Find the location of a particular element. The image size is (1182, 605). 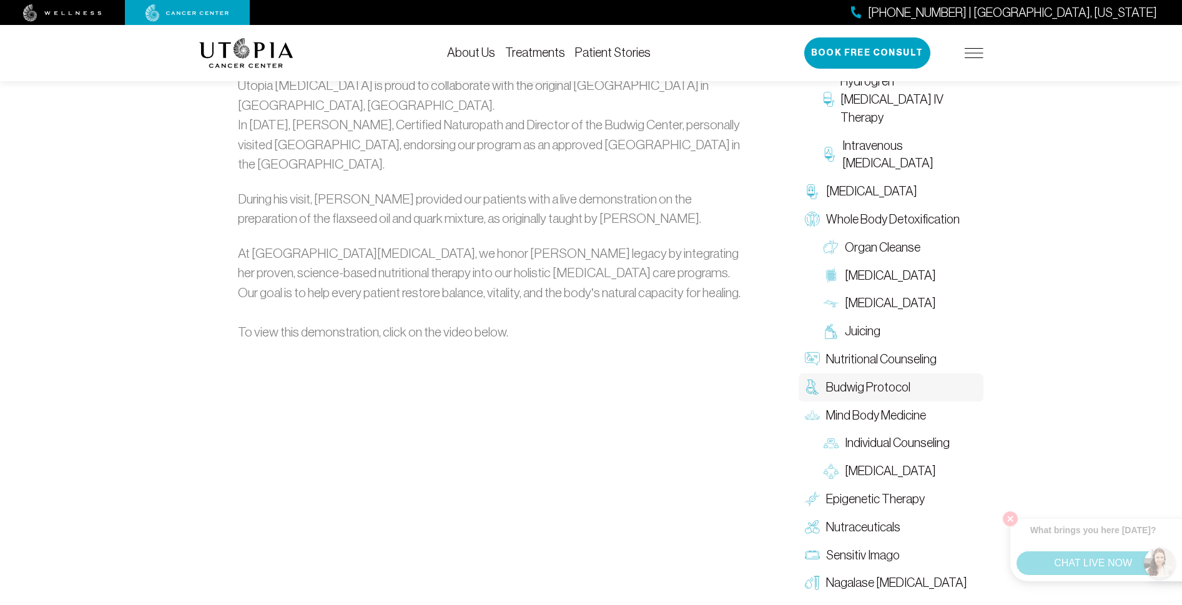

img: cancer center is located at coordinates (187, 13).